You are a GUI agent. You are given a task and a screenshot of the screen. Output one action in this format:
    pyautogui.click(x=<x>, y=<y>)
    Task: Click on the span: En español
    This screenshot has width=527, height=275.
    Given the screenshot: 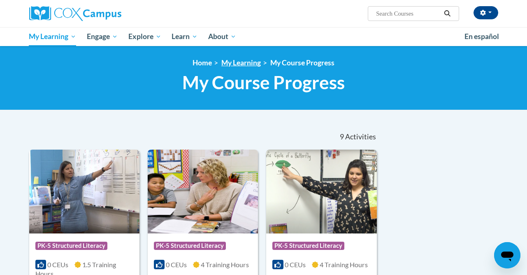 What is the action you would take?
    pyautogui.click(x=481, y=36)
    